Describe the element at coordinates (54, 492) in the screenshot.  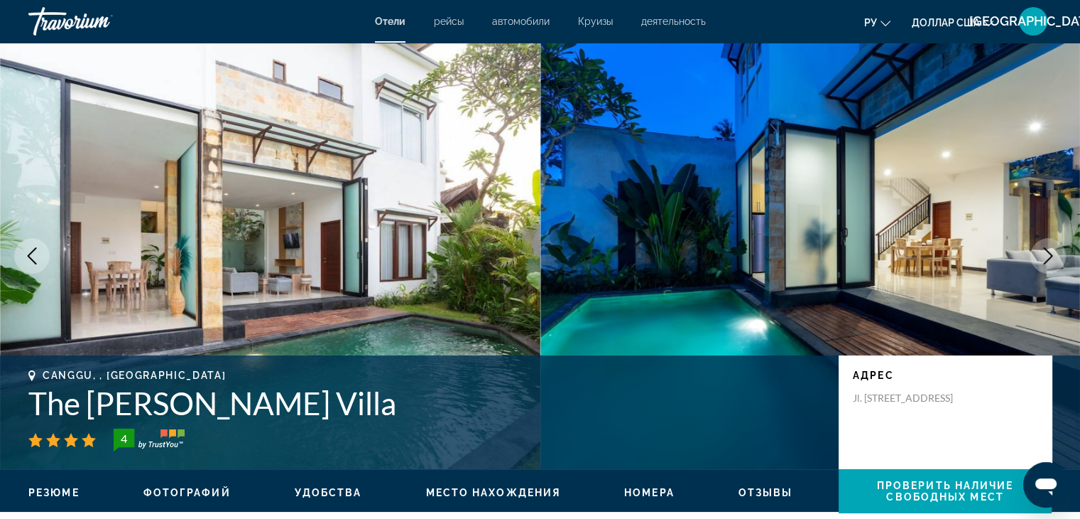
I see `button: Резюме` at that location.